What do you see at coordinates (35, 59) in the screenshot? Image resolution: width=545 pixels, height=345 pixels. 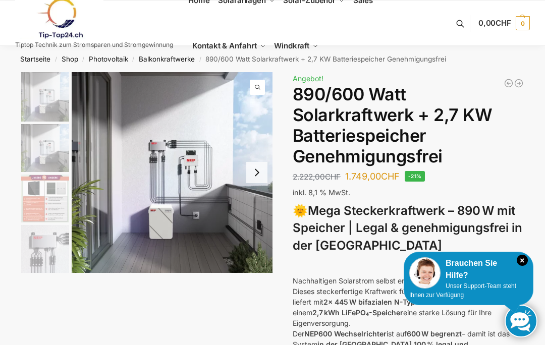 I see `a: Startseite` at bounding box center [35, 59].